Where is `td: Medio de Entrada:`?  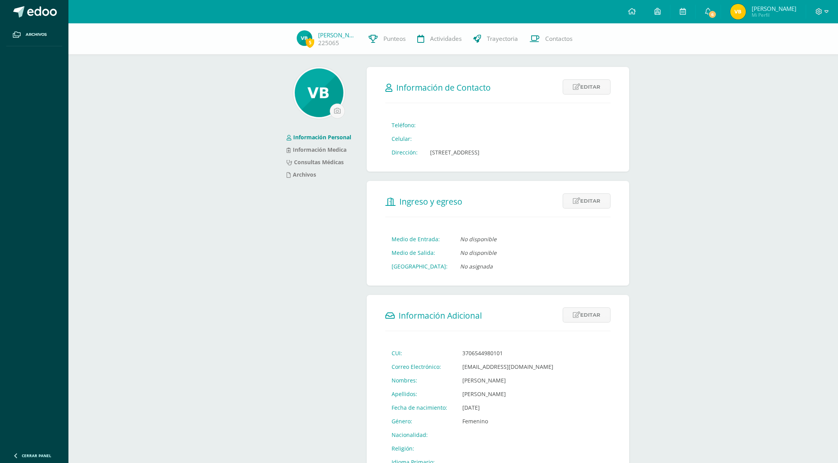
td: Medio de Entrada: is located at coordinates (420, 239).